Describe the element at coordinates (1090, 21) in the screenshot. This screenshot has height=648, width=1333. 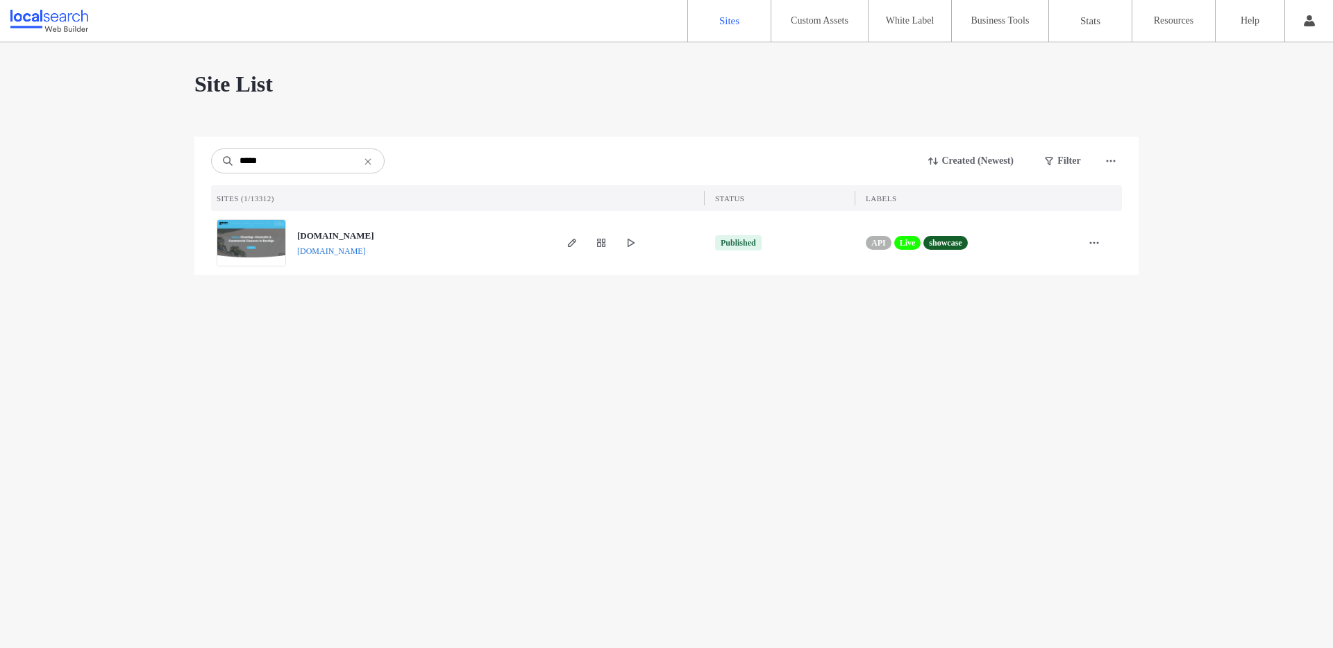
I see `label: Stats` at that location.